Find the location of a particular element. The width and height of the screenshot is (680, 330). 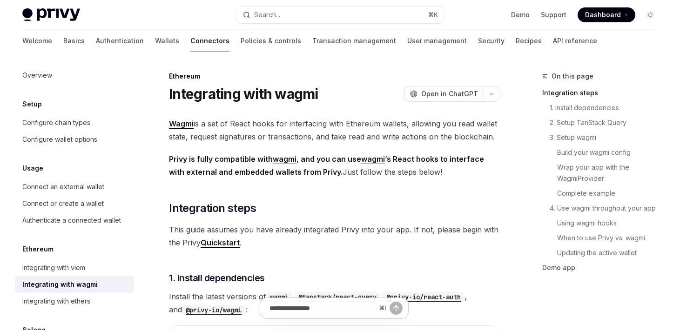

a: Welcome is located at coordinates (37, 41).